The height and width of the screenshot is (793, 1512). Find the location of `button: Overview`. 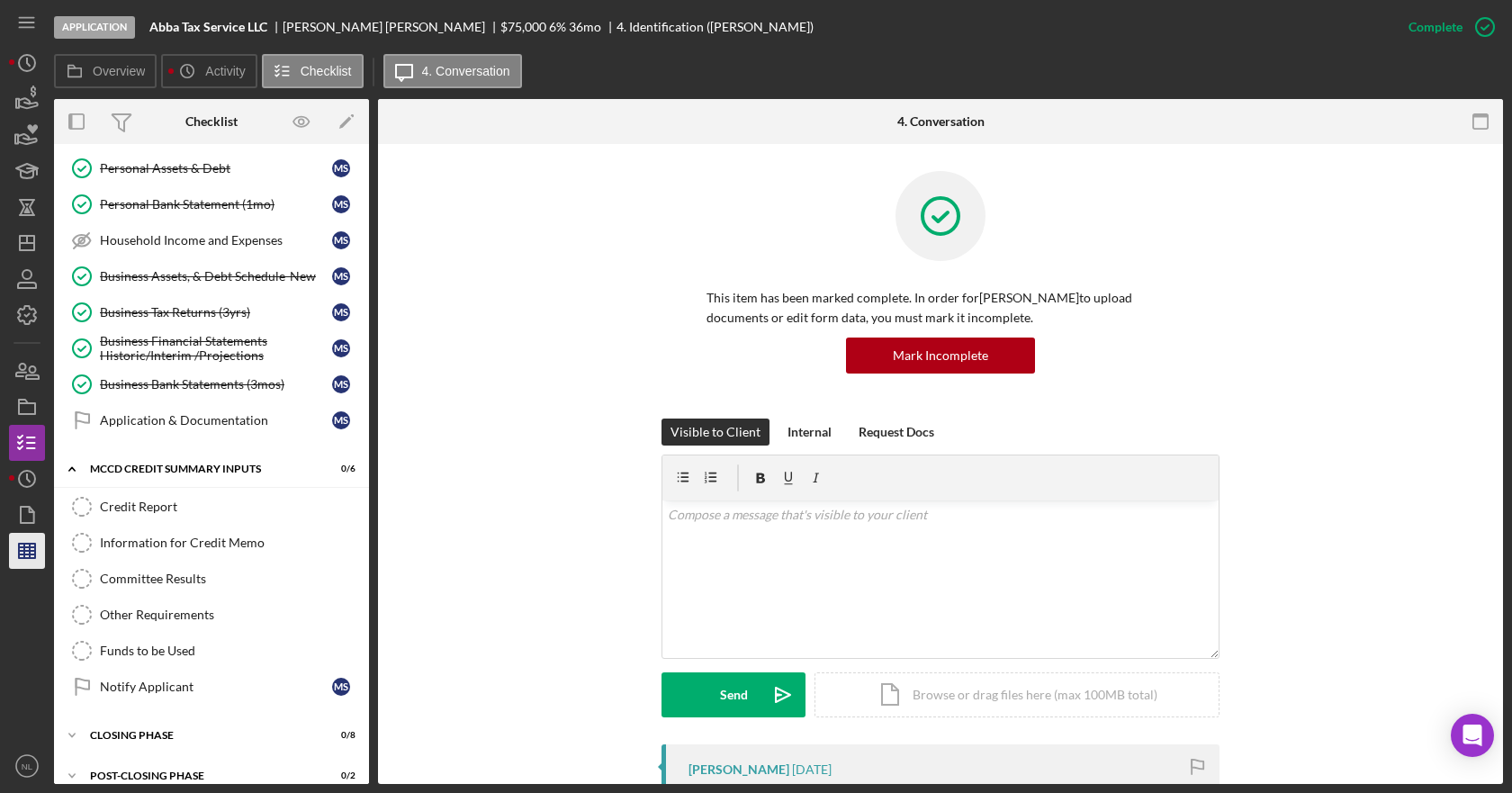

button: Overview is located at coordinates (105, 71).